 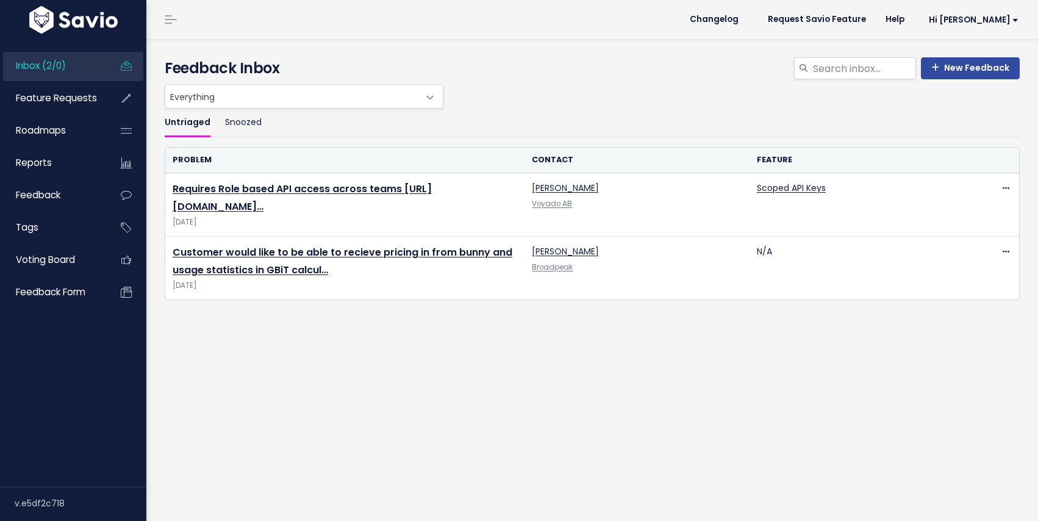 What do you see at coordinates (38, 195) in the screenshot?
I see `span: Feedback` at bounding box center [38, 195].